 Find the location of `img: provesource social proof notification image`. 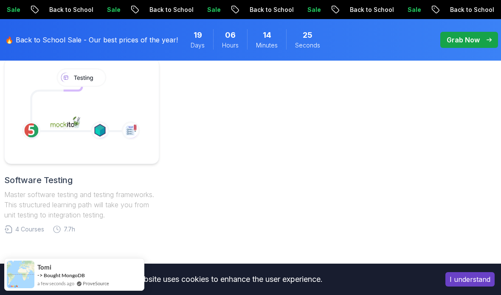

img: provesource social proof notification image is located at coordinates (20, 275).